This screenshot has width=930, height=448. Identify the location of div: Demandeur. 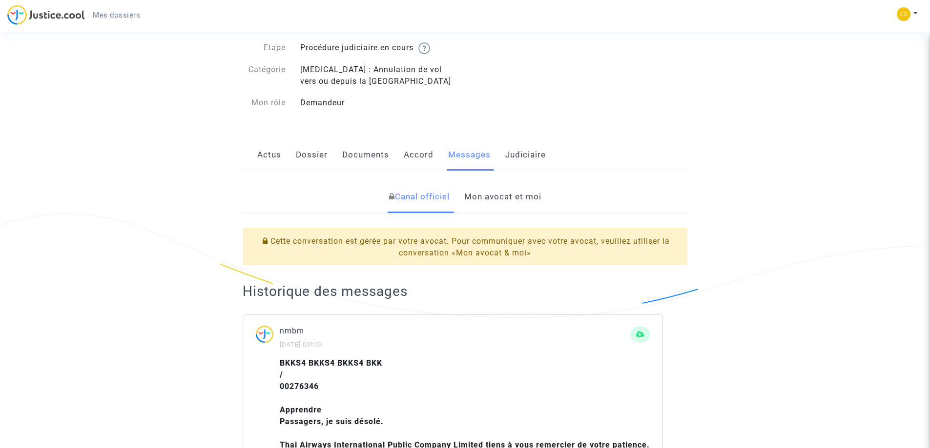
(379, 103).